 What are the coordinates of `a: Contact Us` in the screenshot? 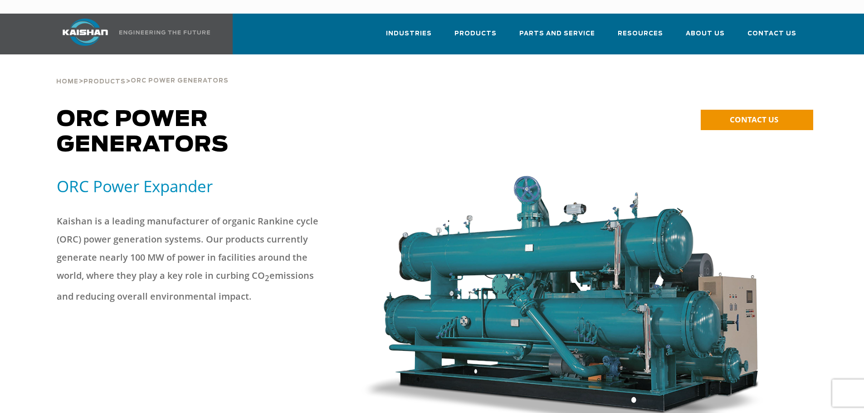 It's located at (772, 37).